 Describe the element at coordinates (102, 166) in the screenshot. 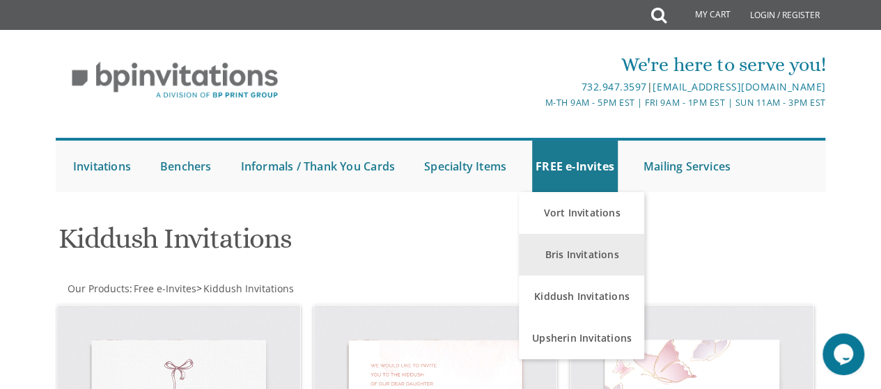

I see `a: Invitations` at that location.